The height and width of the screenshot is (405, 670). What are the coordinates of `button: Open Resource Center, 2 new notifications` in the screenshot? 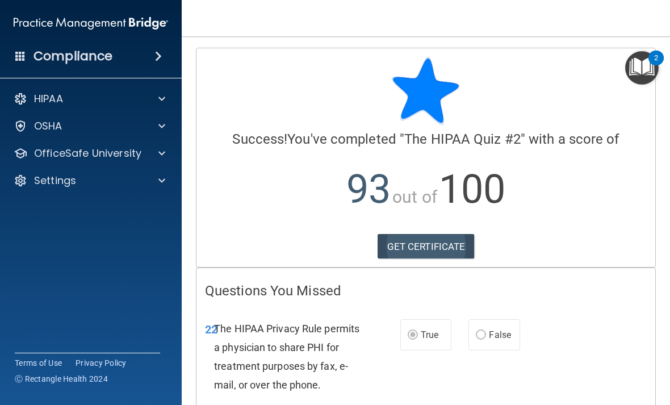 It's located at (641, 68).